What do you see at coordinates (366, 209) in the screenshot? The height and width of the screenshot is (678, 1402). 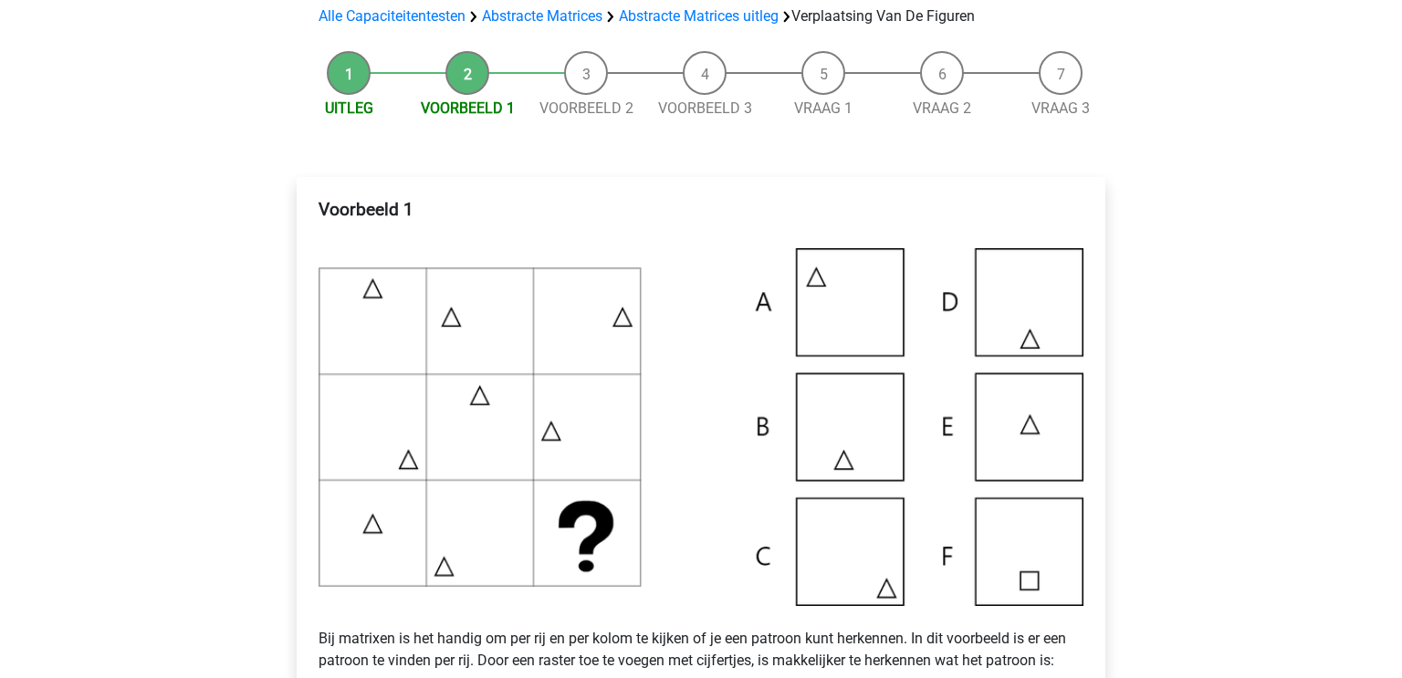 I see `b: Voorbeeld 1` at bounding box center [366, 209].